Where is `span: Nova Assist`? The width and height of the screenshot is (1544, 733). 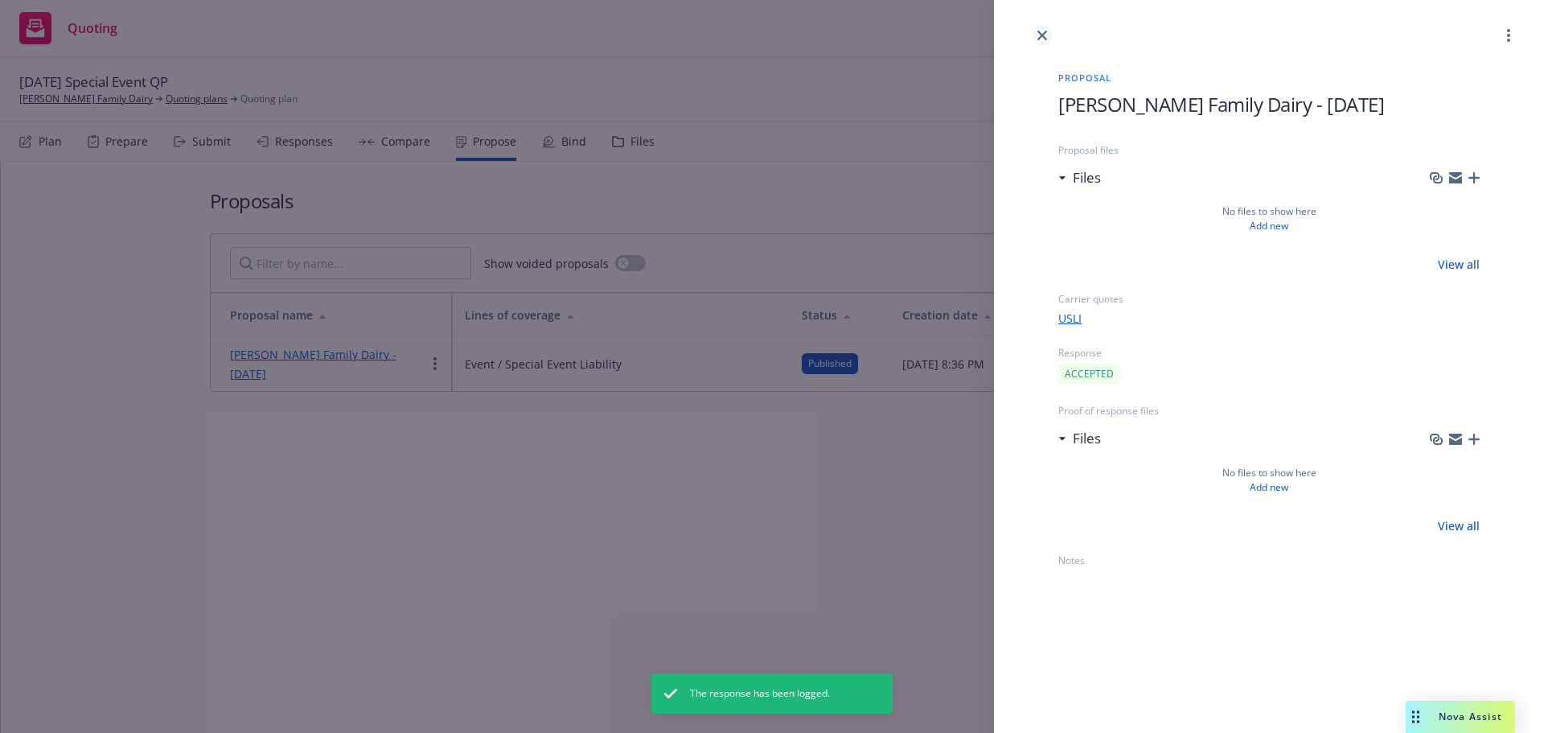
span: Nova Assist is located at coordinates (1470, 716).